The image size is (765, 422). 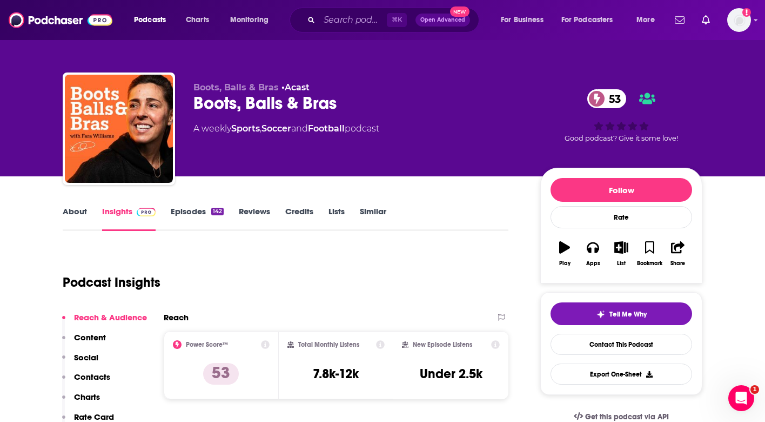 What do you see at coordinates (61, 20) in the screenshot?
I see `a: Podchaser - Follow, Share and Rate Podcasts` at bounding box center [61, 20].